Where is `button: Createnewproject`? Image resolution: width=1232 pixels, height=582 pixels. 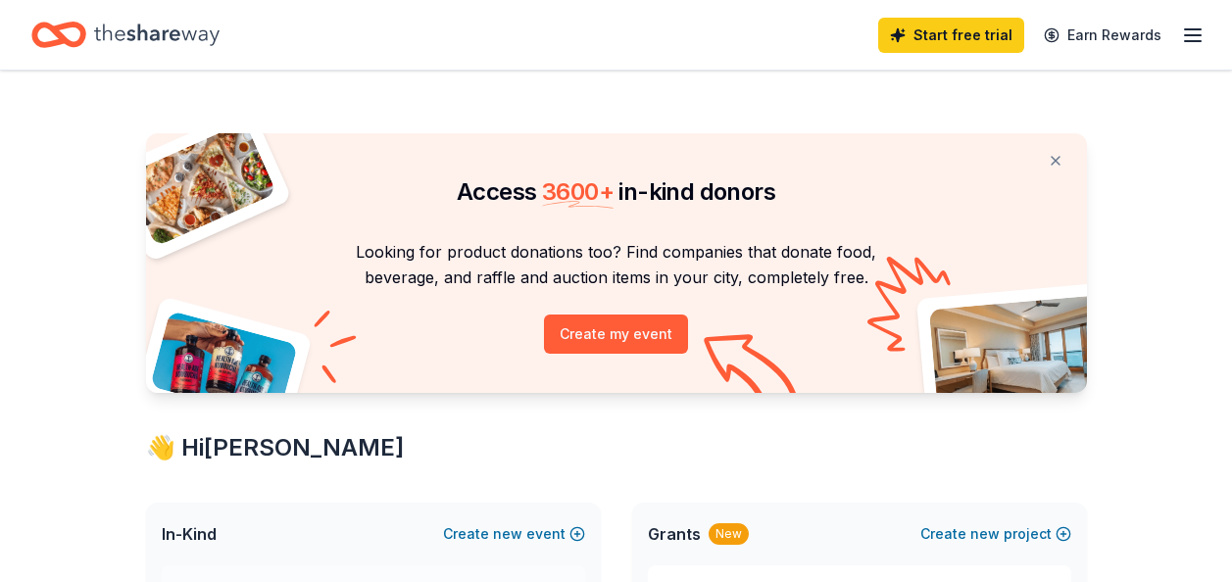 button: Createnewproject is located at coordinates (996, 534).